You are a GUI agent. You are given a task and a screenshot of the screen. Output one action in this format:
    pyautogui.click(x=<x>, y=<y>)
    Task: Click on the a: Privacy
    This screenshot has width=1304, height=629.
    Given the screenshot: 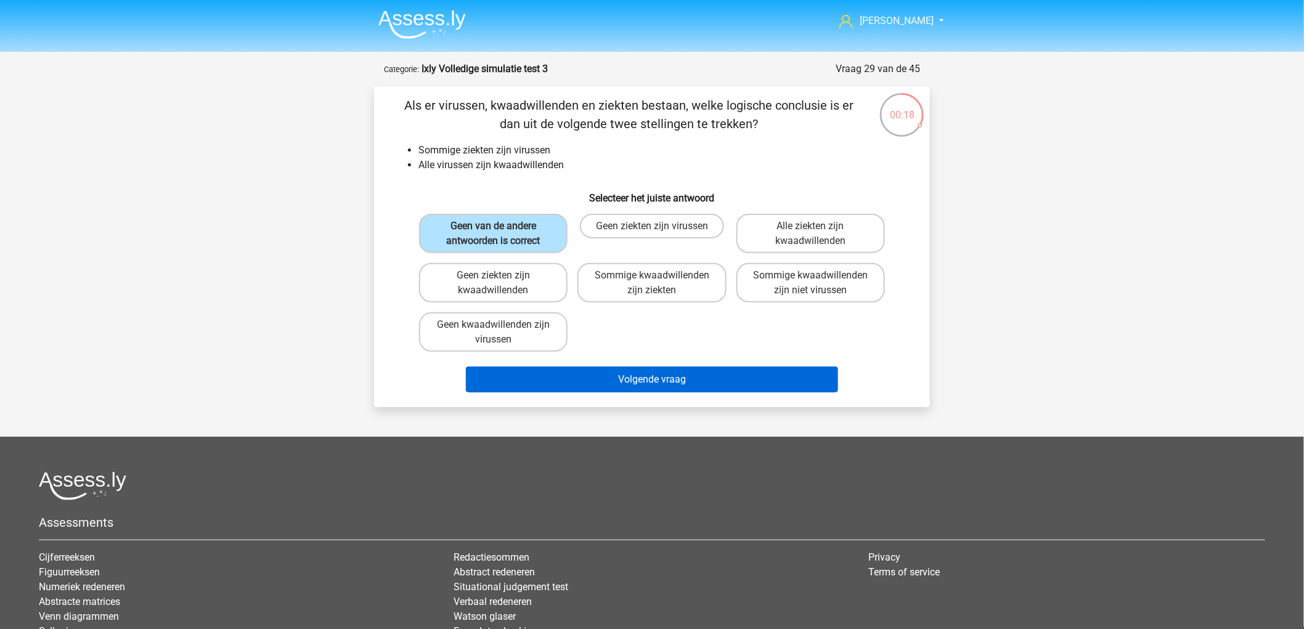 What is the action you would take?
    pyautogui.click(x=885, y=557)
    